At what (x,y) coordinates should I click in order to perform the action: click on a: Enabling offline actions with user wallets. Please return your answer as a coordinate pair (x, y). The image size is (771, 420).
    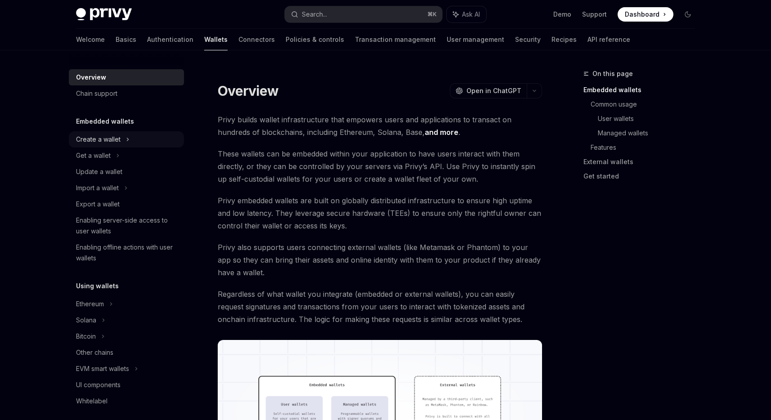
    Looking at the image, I should click on (126, 253).